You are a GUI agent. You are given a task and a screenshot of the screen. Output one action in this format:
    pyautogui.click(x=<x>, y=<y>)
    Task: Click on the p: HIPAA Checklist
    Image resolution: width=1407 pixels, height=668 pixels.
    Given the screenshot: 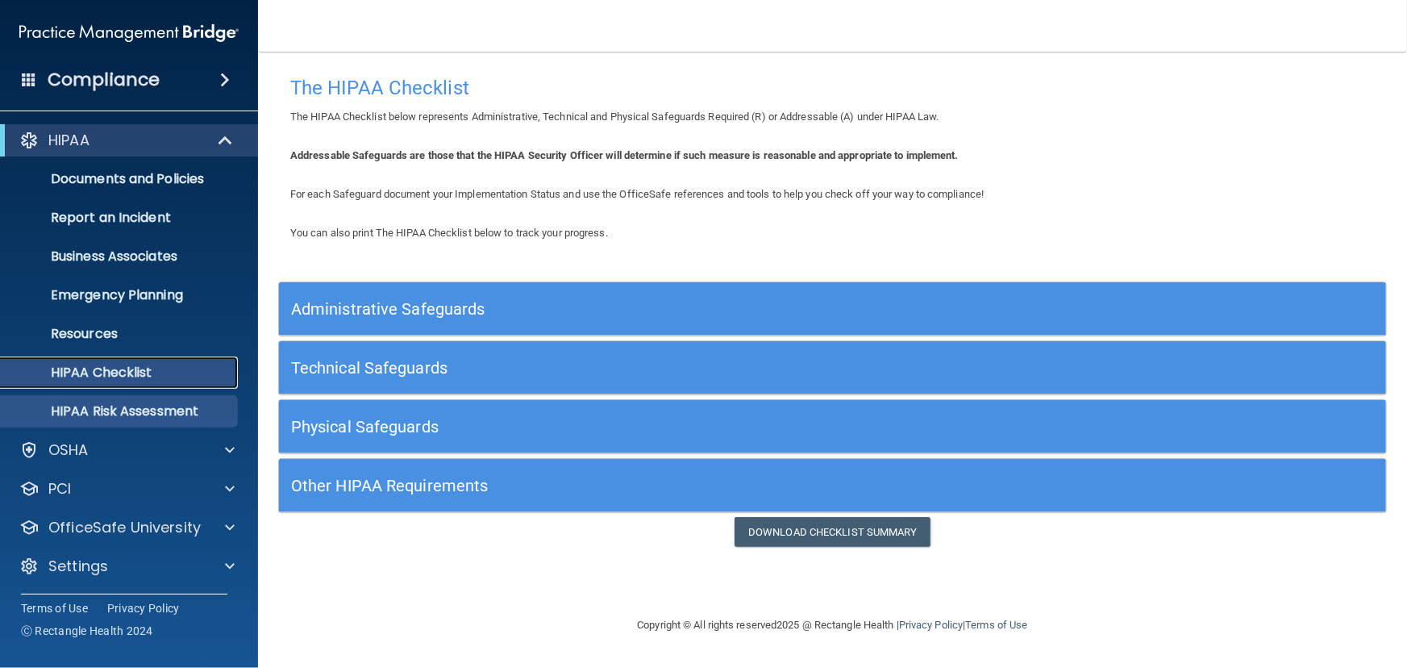 What is the action you would take?
    pyautogui.click(x=120, y=373)
    